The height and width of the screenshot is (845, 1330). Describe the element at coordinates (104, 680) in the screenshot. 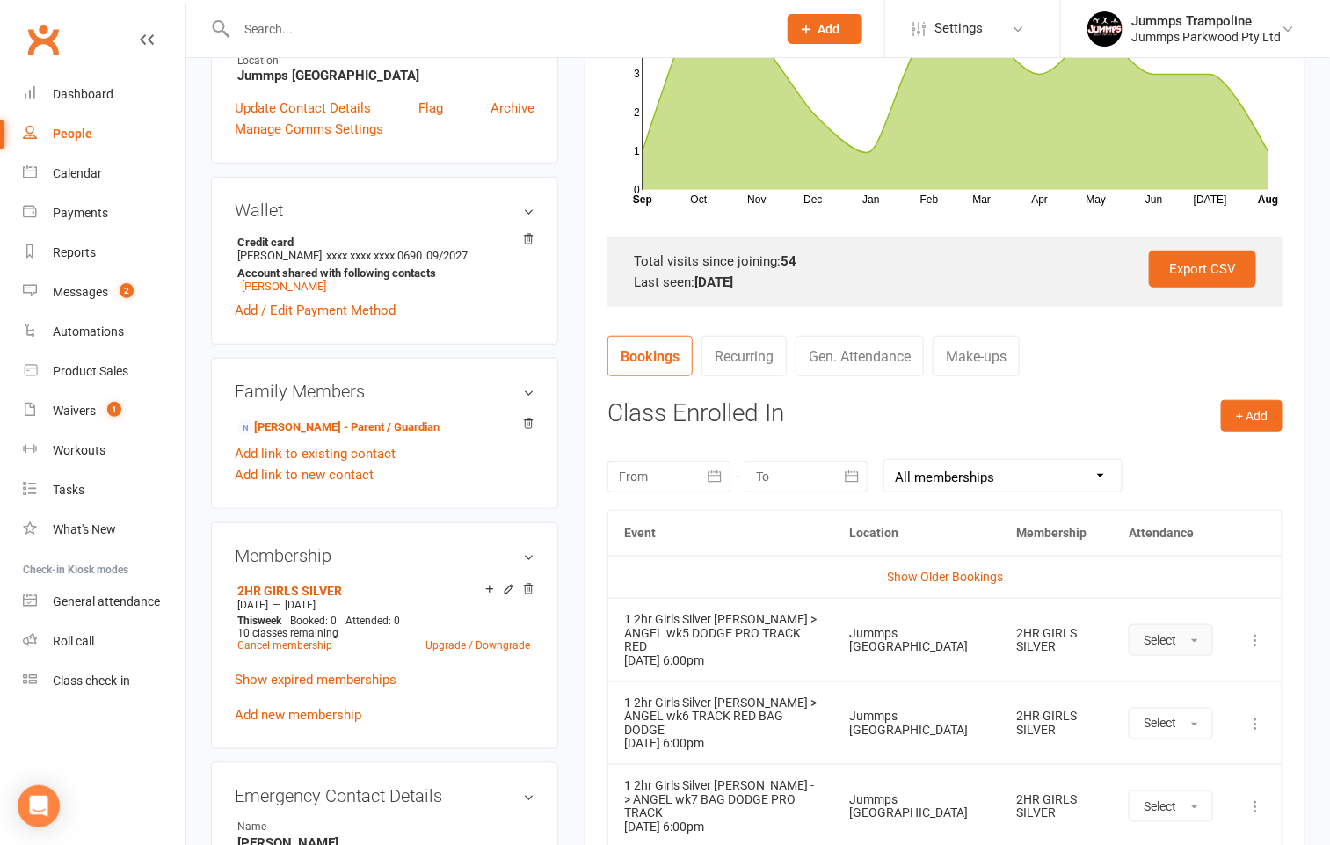

I see `a: Class kiosk mode` at that location.